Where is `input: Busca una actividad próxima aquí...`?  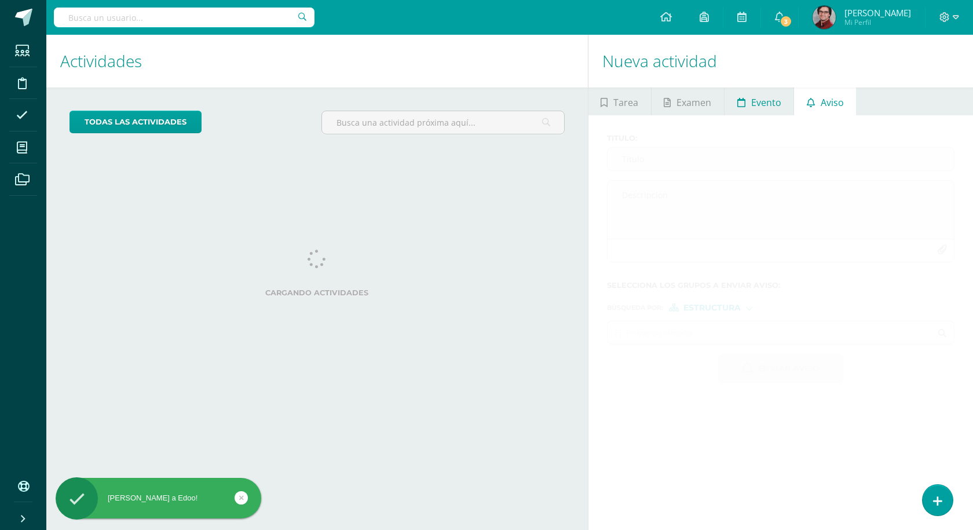
input: Busca una actividad próxima aquí... is located at coordinates (443, 122).